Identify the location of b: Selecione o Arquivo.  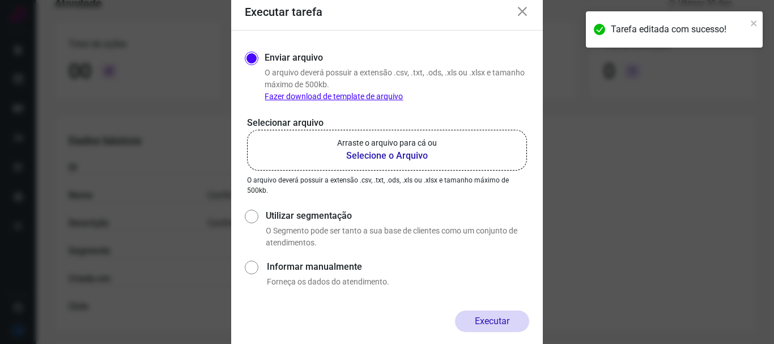
(387, 156).